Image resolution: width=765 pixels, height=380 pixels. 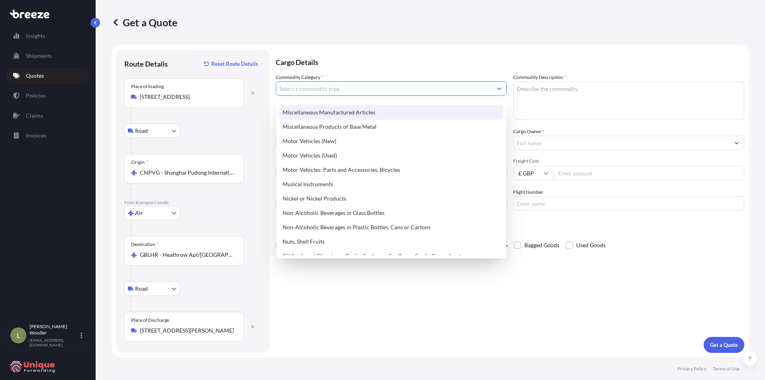 What do you see at coordinates (591, 245) in the screenshot?
I see `span: Used Goods` at bounding box center [591, 245].